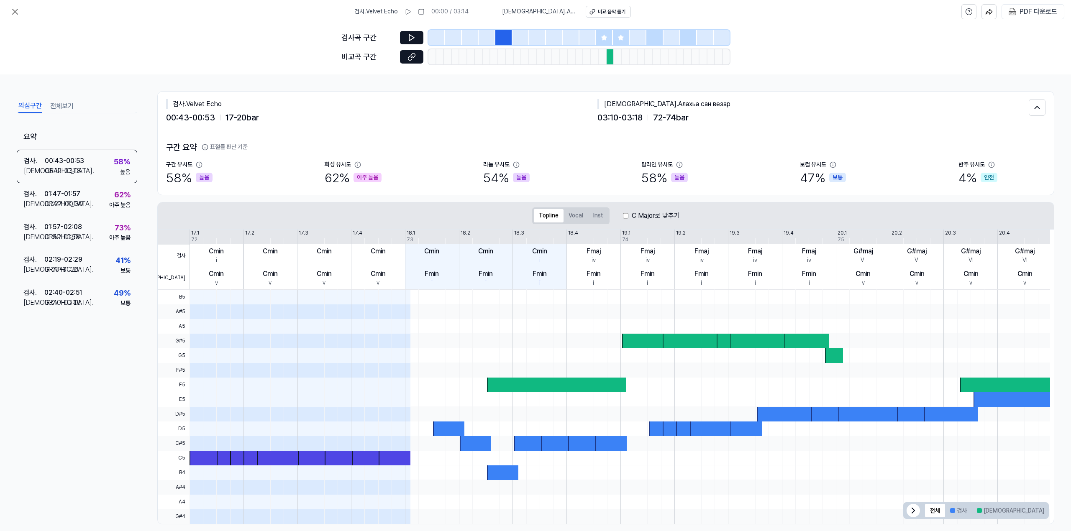  Describe the element at coordinates (841, 240) in the screenshot. I see `div: 75` at that location.